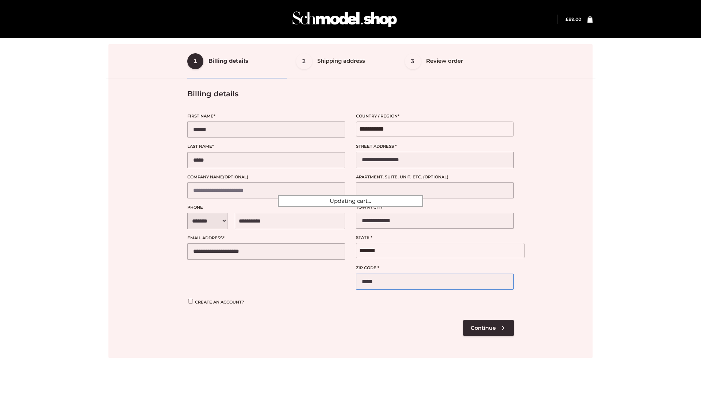 This screenshot has height=394, width=701. What do you see at coordinates (573, 19) in the screenshot?
I see `bdi: 89.00` at bounding box center [573, 19].